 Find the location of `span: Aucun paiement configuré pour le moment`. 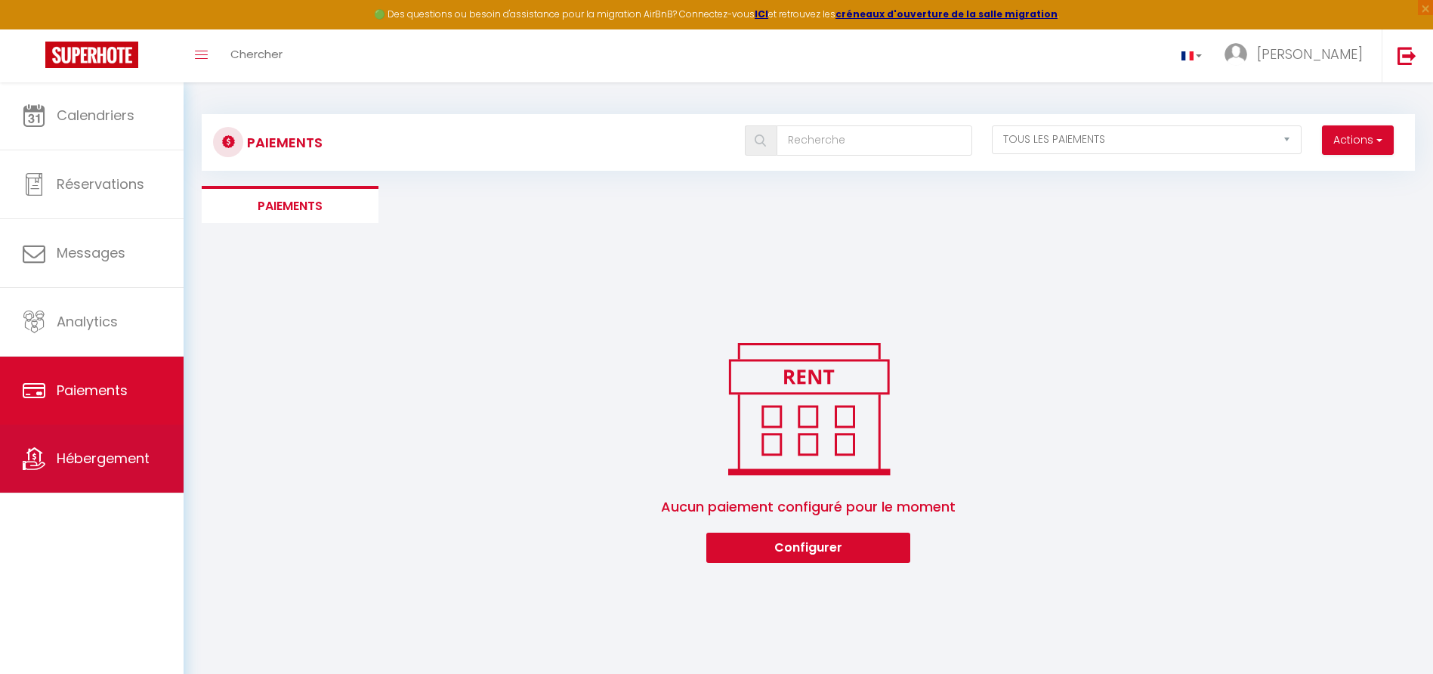

span: Aucun paiement configuré pour le moment is located at coordinates (808, 507).